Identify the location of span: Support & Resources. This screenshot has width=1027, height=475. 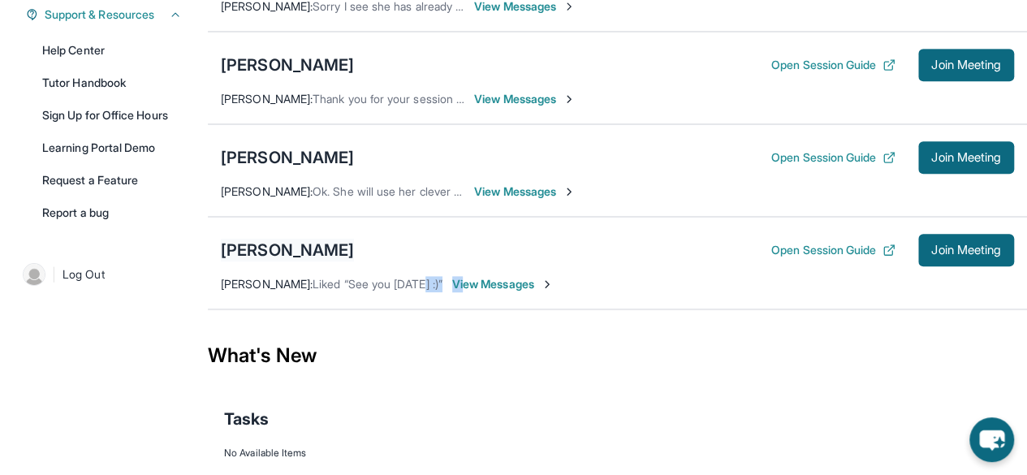
(99, 15).